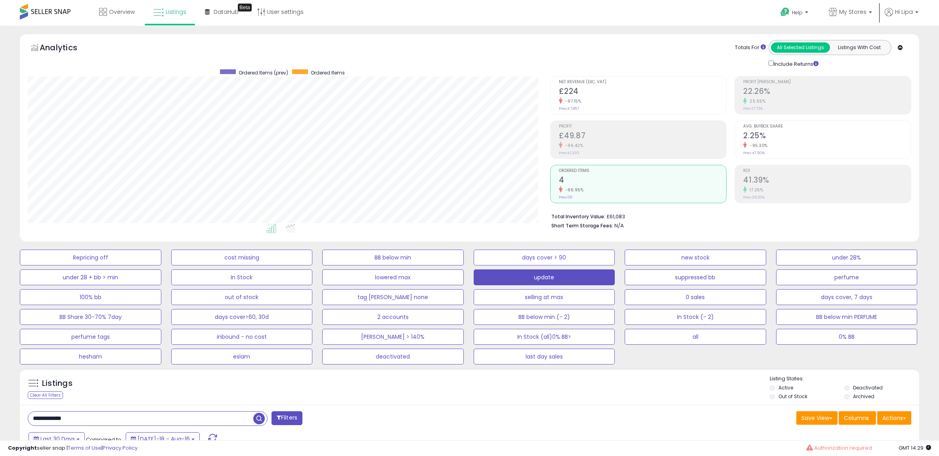 The height and width of the screenshot is (456, 939). I want to click on button: Actions, so click(895, 418).